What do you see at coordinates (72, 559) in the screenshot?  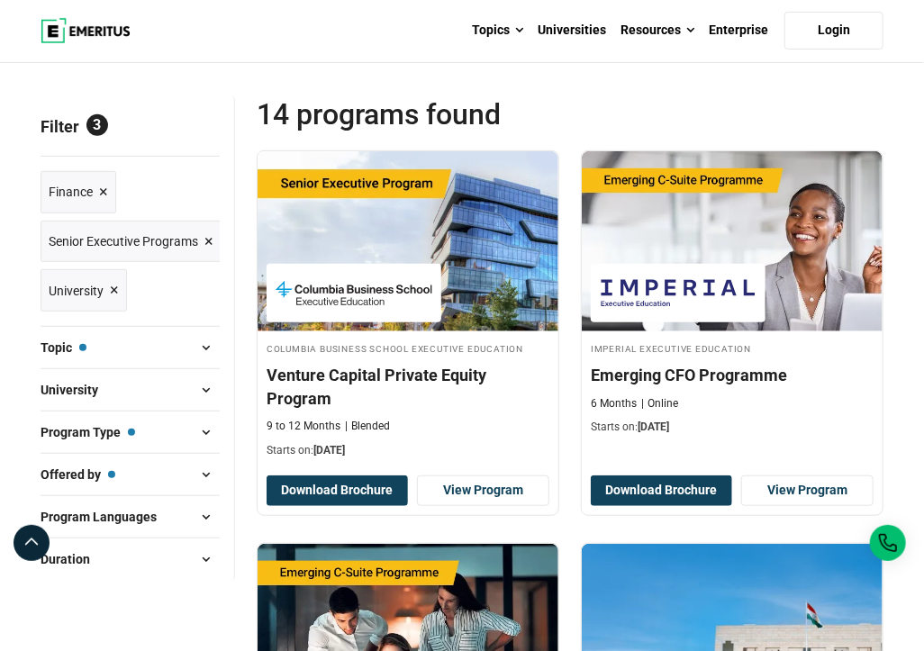 I see `span: Duration` at bounding box center [72, 559].